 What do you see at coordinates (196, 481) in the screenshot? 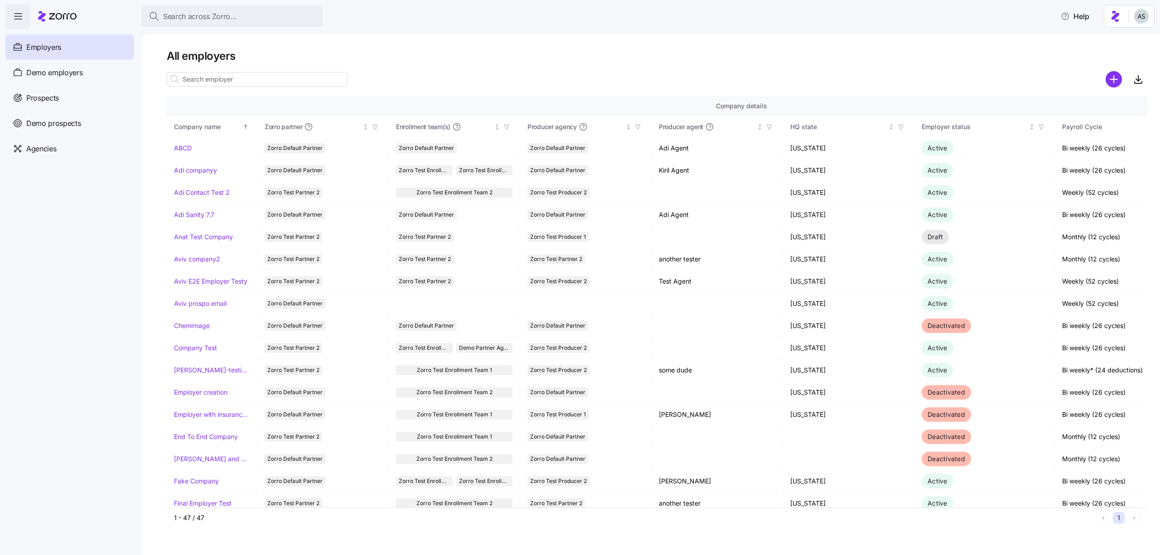
I see `a: Fake Company` at bounding box center [196, 481].